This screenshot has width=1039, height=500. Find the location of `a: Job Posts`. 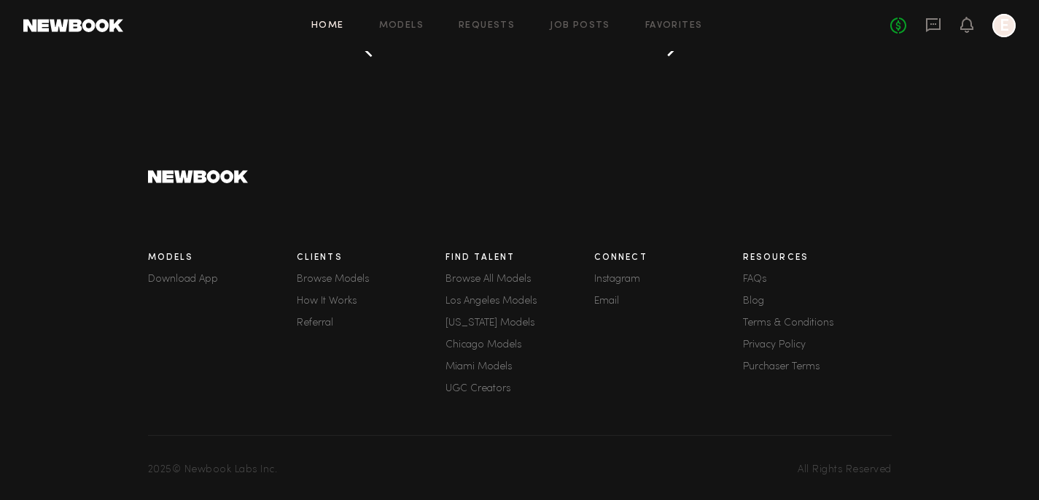

a: Job Posts is located at coordinates (580, 26).